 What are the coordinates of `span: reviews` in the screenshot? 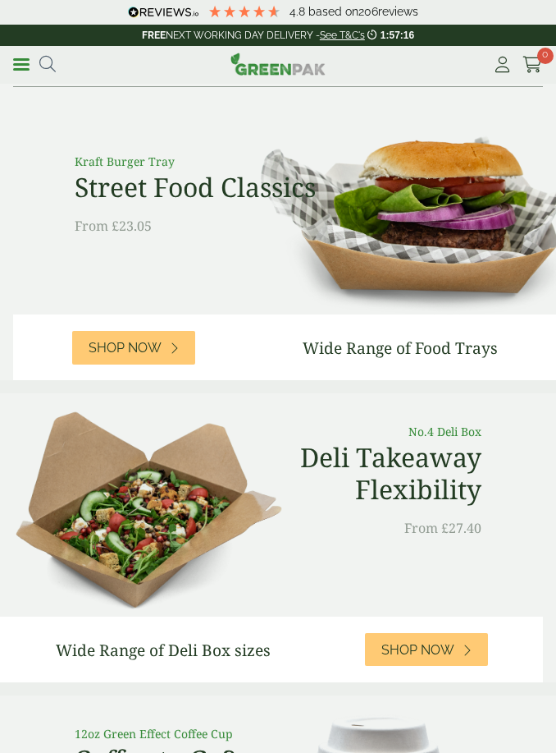 It's located at (398, 11).